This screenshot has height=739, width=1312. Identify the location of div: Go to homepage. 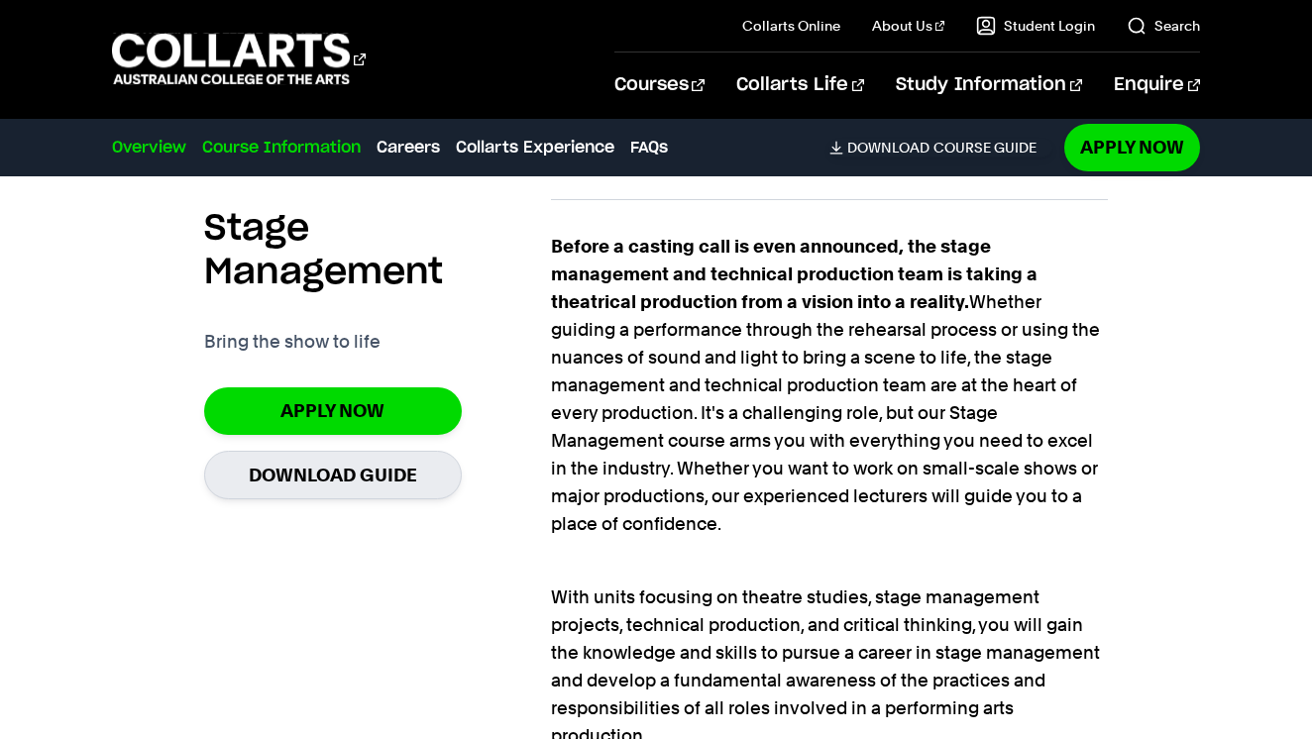
(239, 58).